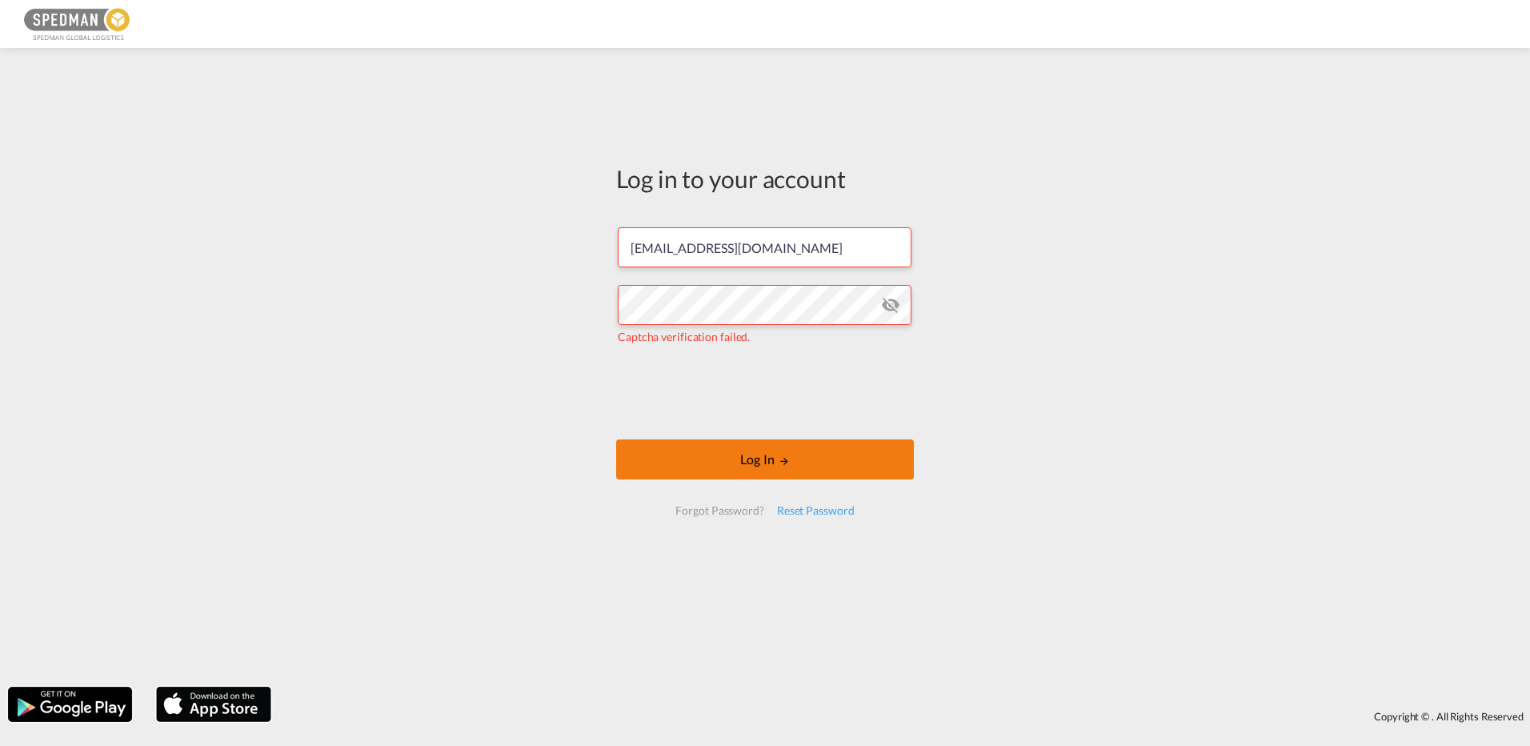 Image resolution: width=1530 pixels, height=746 pixels. I want to click on div: Reset Password, so click(816, 511).